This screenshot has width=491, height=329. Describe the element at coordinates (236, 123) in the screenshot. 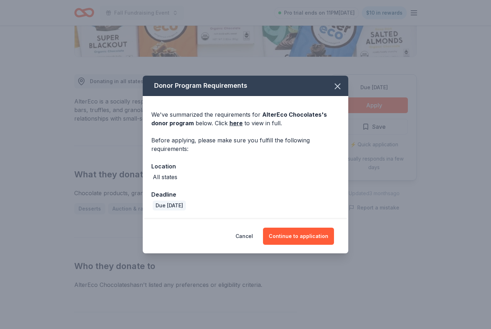

I see `a: here` at that location.